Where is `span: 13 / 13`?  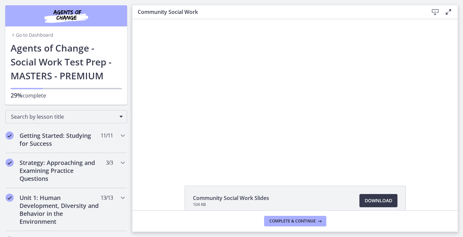
span: 13 / 13 is located at coordinates (107, 198).